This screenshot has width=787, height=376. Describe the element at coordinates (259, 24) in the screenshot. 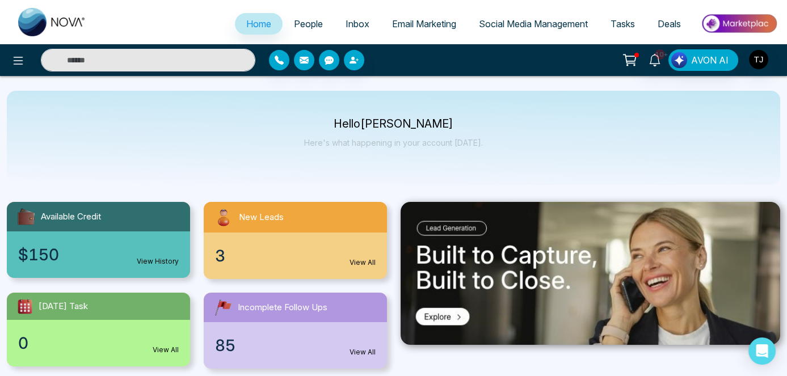

I see `a: Home` at that location.